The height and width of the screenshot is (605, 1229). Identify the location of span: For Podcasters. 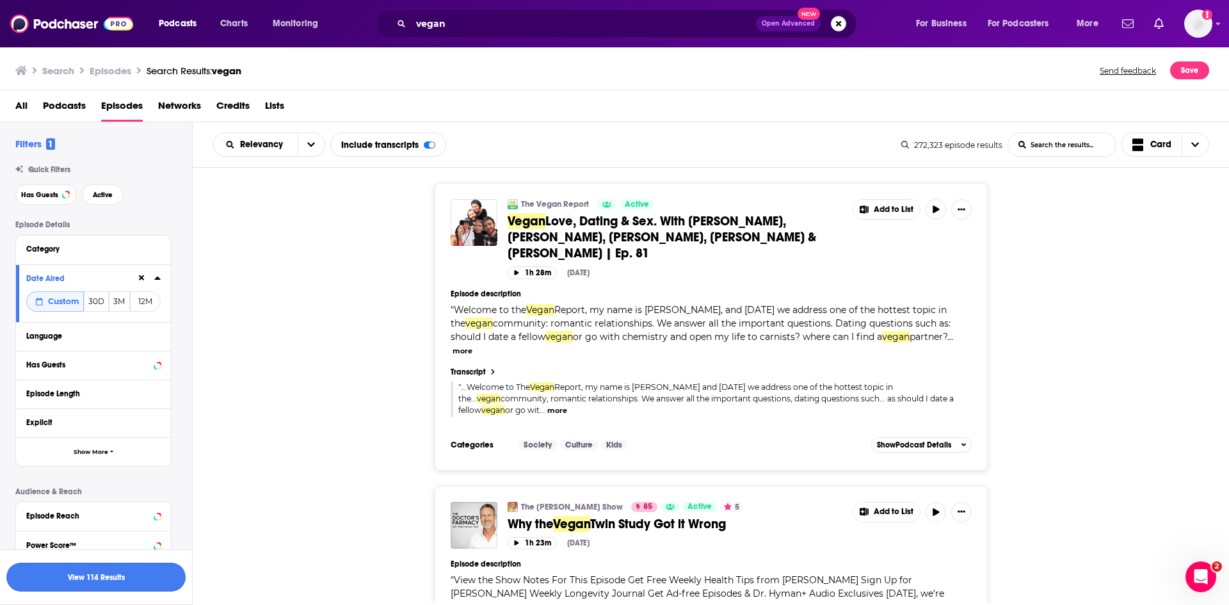
(1018, 24).